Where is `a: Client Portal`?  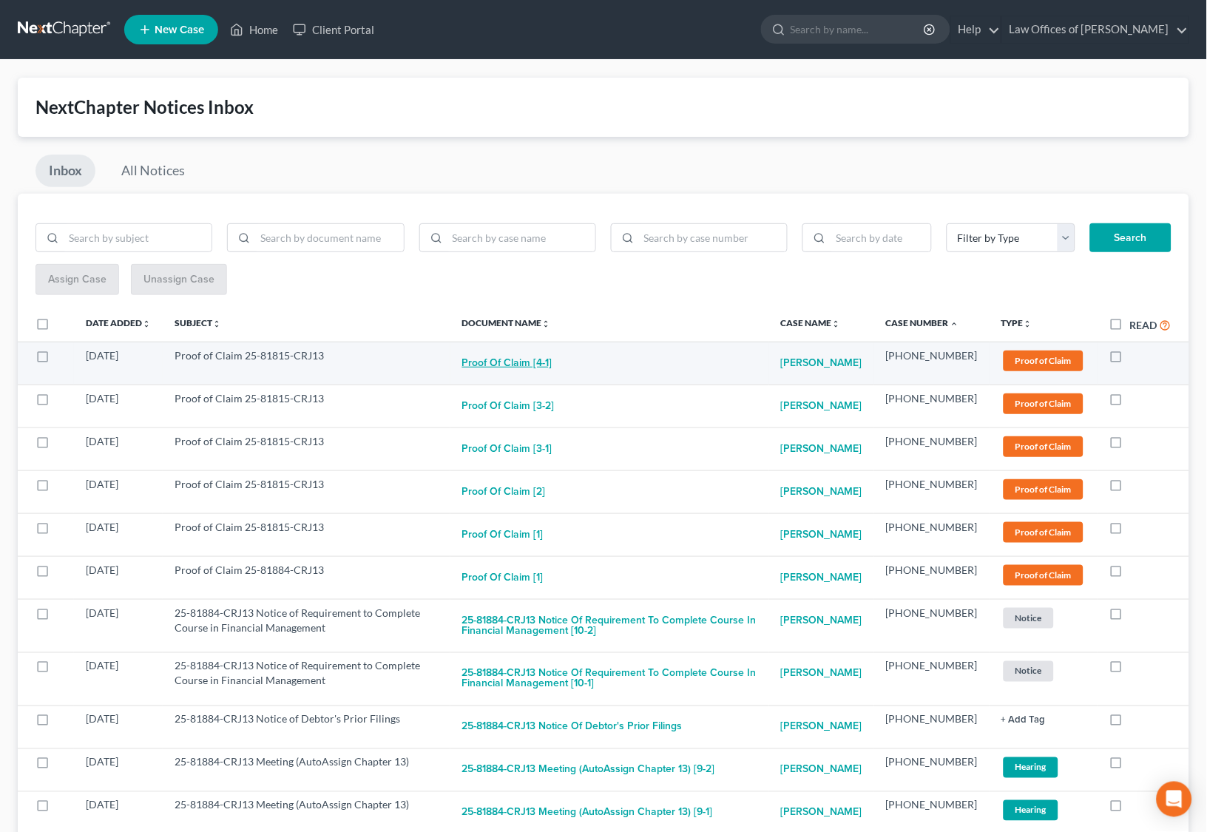 a: Client Portal is located at coordinates (334, 30).